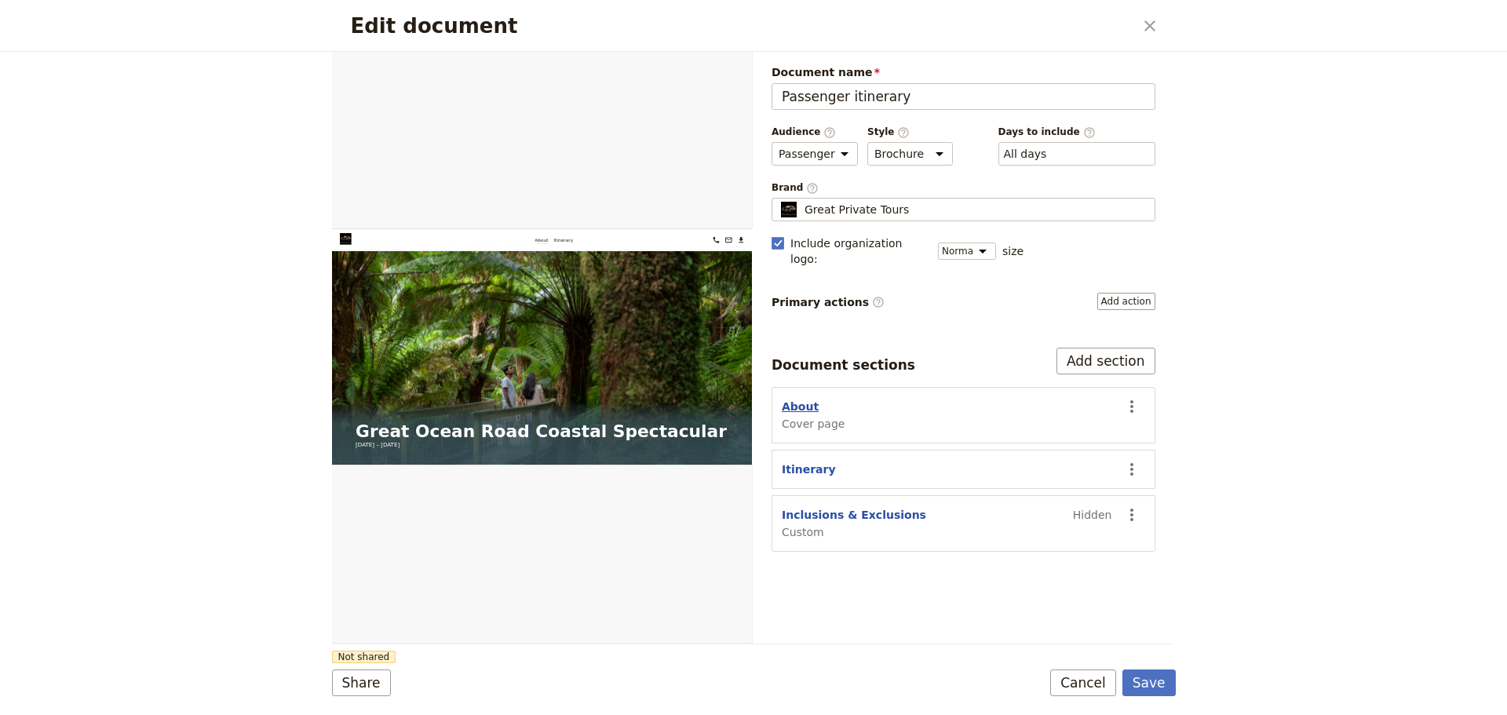 The image size is (1507, 715). I want to click on h1: Great Ocean Road Coastal Spectacular, so click(500, 484).